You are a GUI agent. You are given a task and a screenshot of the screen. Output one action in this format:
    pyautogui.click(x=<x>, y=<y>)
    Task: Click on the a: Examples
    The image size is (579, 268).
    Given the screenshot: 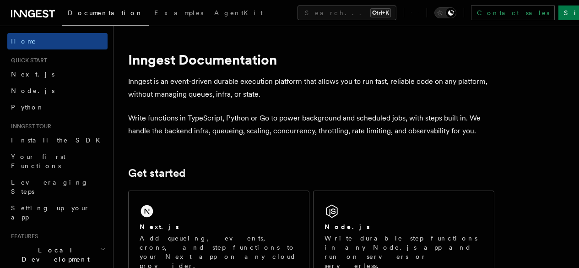 What is the action you would take?
    pyautogui.click(x=178, y=14)
    